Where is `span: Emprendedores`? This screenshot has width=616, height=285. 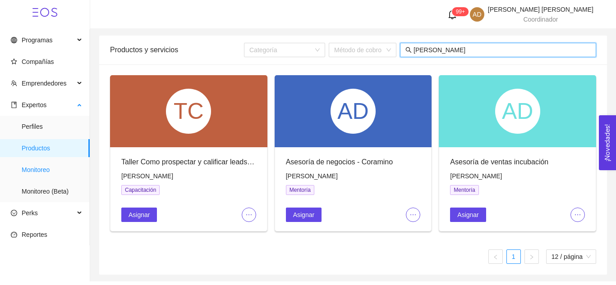
span: Emprendedores is located at coordinates (44, 83).